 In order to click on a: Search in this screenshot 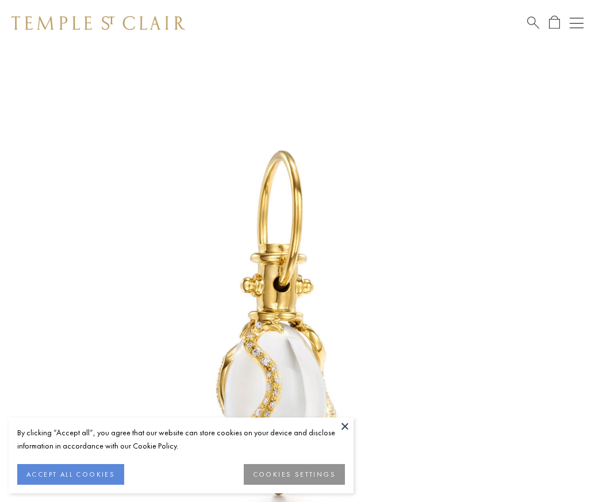, I will do `click(533, 22)`.